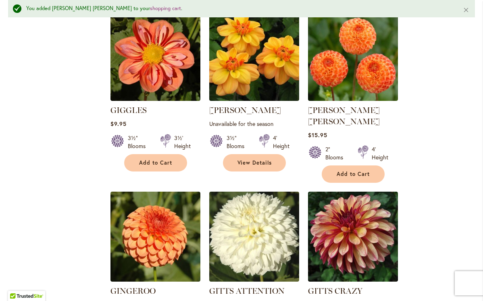 The height and width of the screenshot is (301, 483). I want to click on img: Gitts Crazy, so click(353, 236).